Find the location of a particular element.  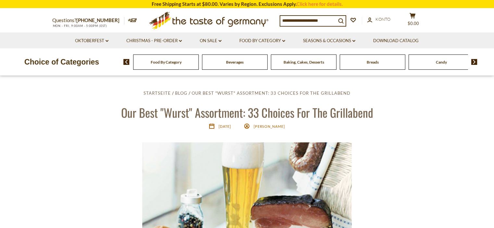

a: Our Best "Wurst" Assortment: 33 Choices For The Grillabend is located at coordinates (271, 93).